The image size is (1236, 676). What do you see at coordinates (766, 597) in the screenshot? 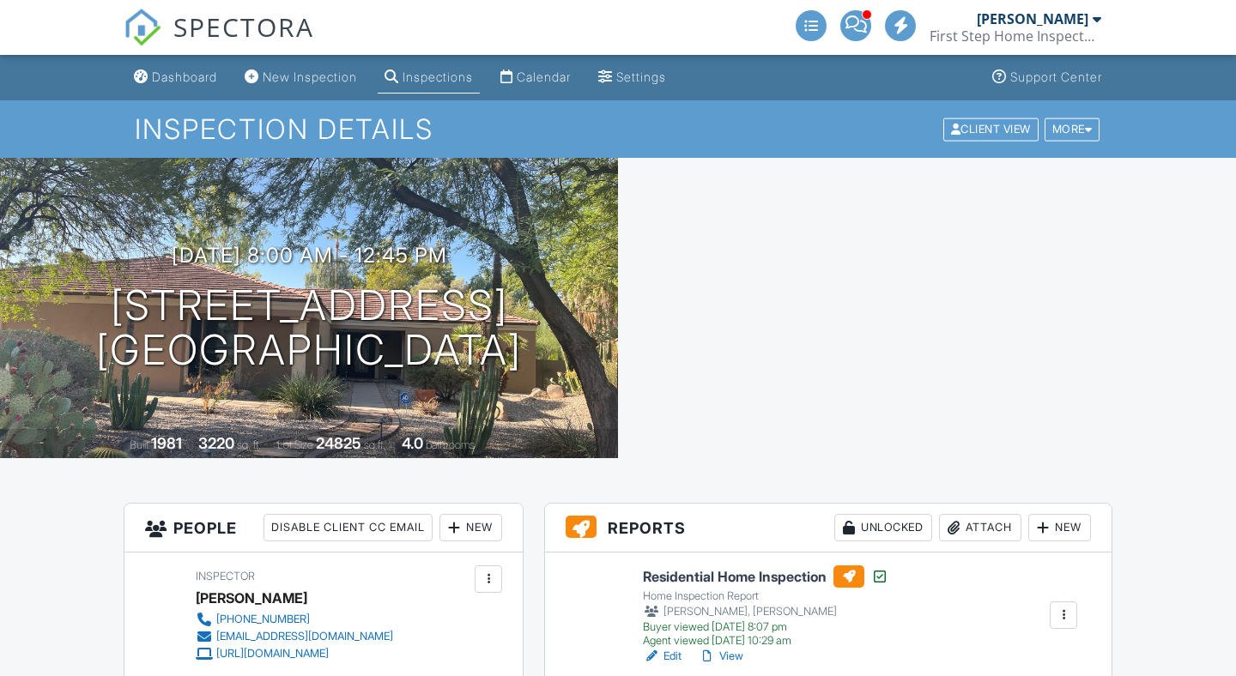
I see `div: Home Inspection Report` at bounding box center [766, 597].